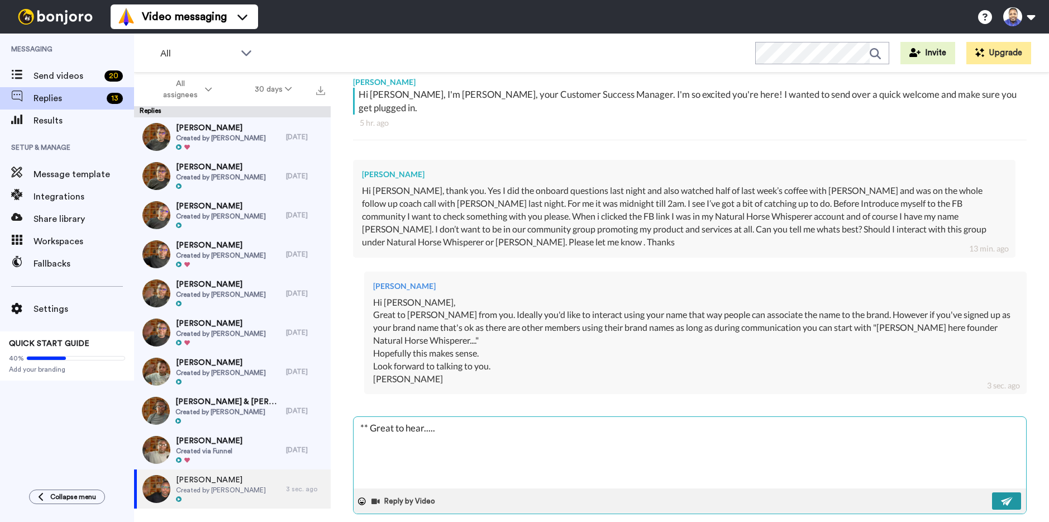  What do you see at coordinates (690, 123) in the screenshot?
I see `div: 5 hr. ago` at bounding box center [690, 123].